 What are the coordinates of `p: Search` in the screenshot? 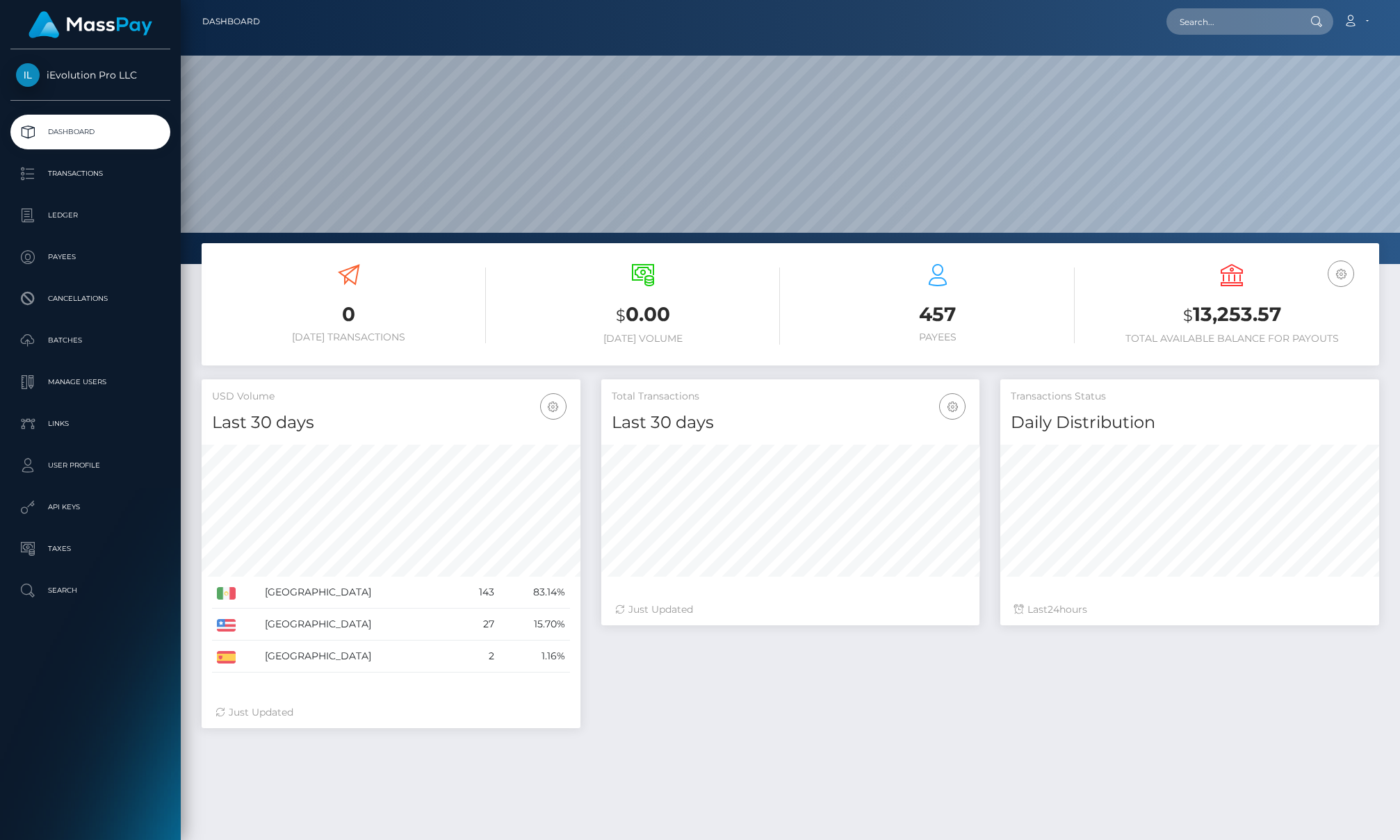 It's located at (90, 590).